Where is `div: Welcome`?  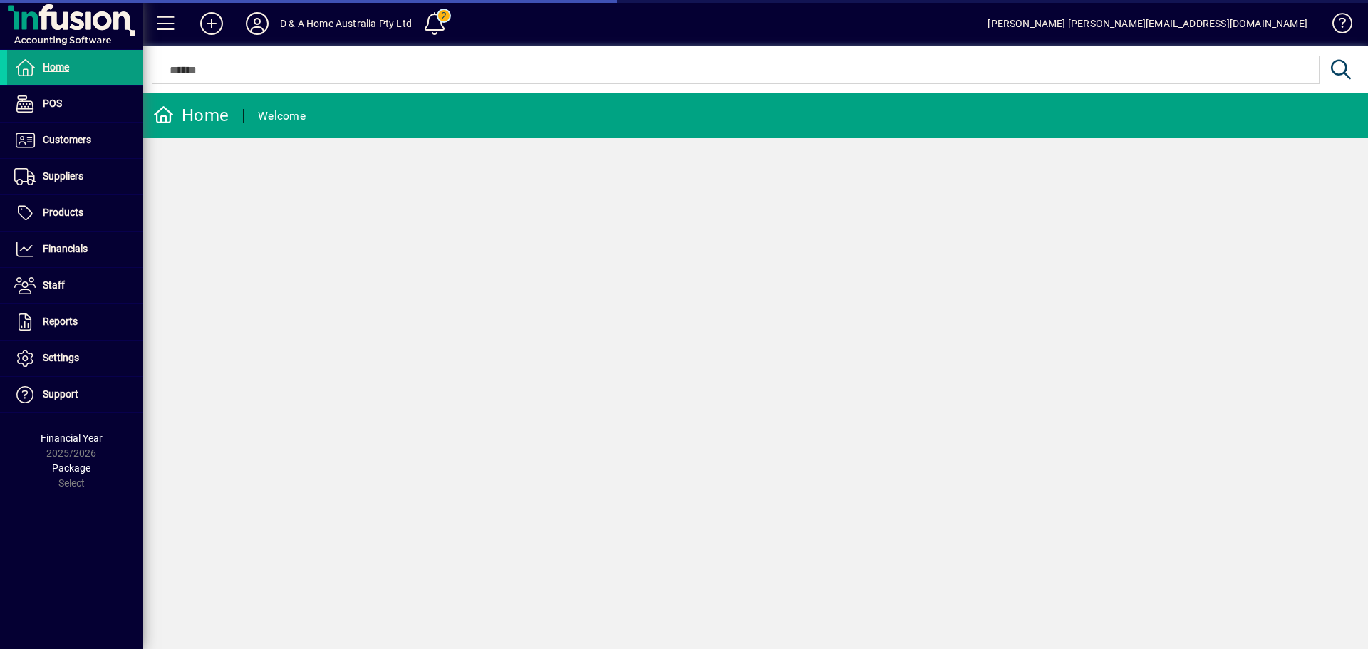 div: Welcome is located at coordinates (282, 116).